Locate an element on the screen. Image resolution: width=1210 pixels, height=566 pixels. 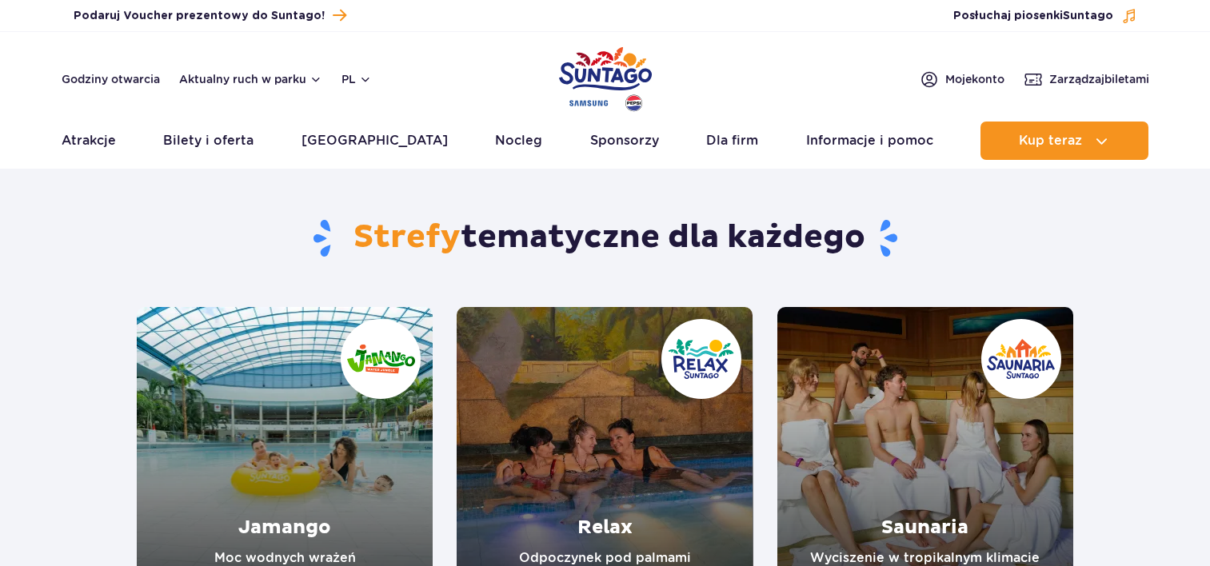
a: Dla firm is located at coordinates (732, 141).